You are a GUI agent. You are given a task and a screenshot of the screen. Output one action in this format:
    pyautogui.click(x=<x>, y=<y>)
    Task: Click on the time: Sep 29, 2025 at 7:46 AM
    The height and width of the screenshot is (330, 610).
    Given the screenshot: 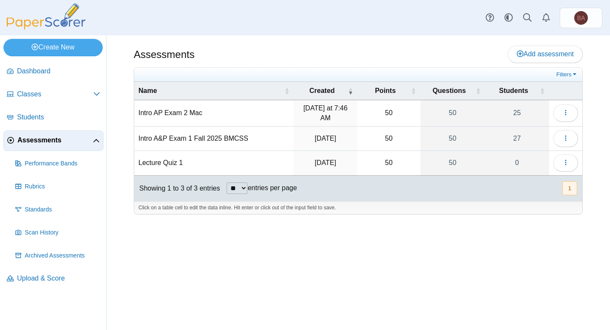 What is the action you would take?
    pyautogui.click(x=325, y=112)
    